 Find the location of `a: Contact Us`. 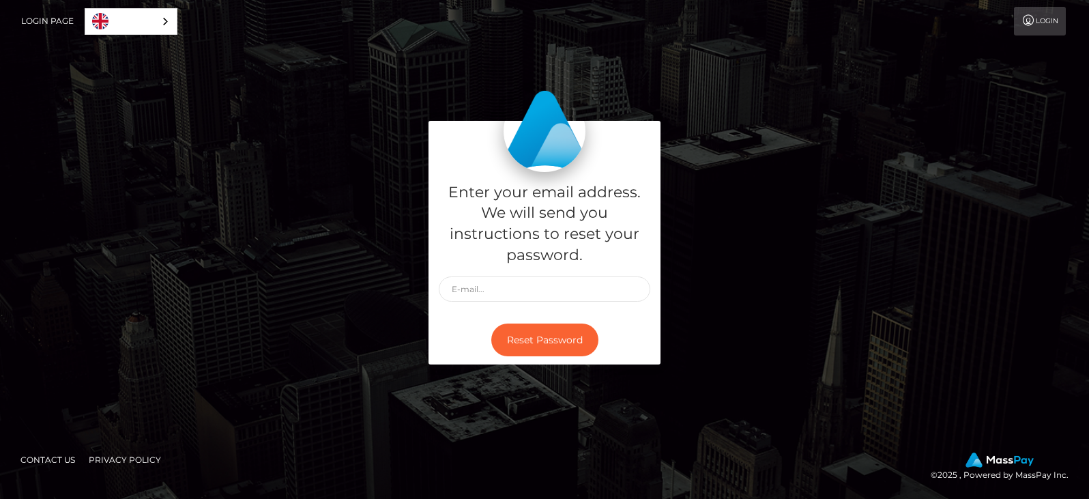

a: Contact Us is located at coordinates (48, 459).